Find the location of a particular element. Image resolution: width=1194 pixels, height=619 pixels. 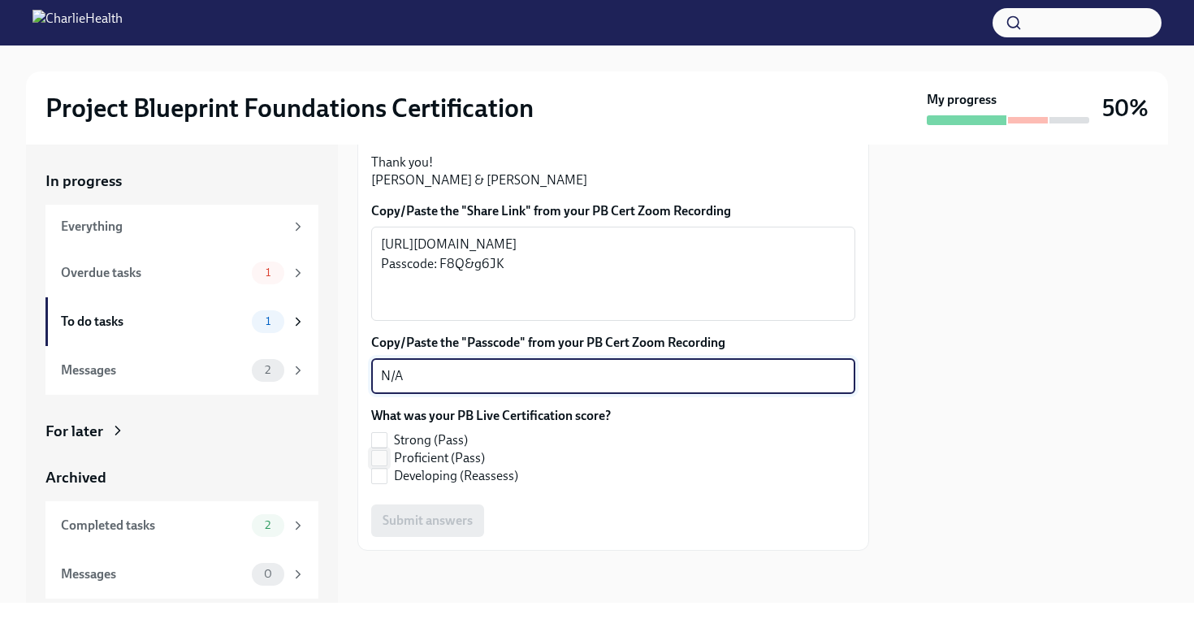

h2: Project Blueprint Foundations Certification is located at coordinates (289, 108).